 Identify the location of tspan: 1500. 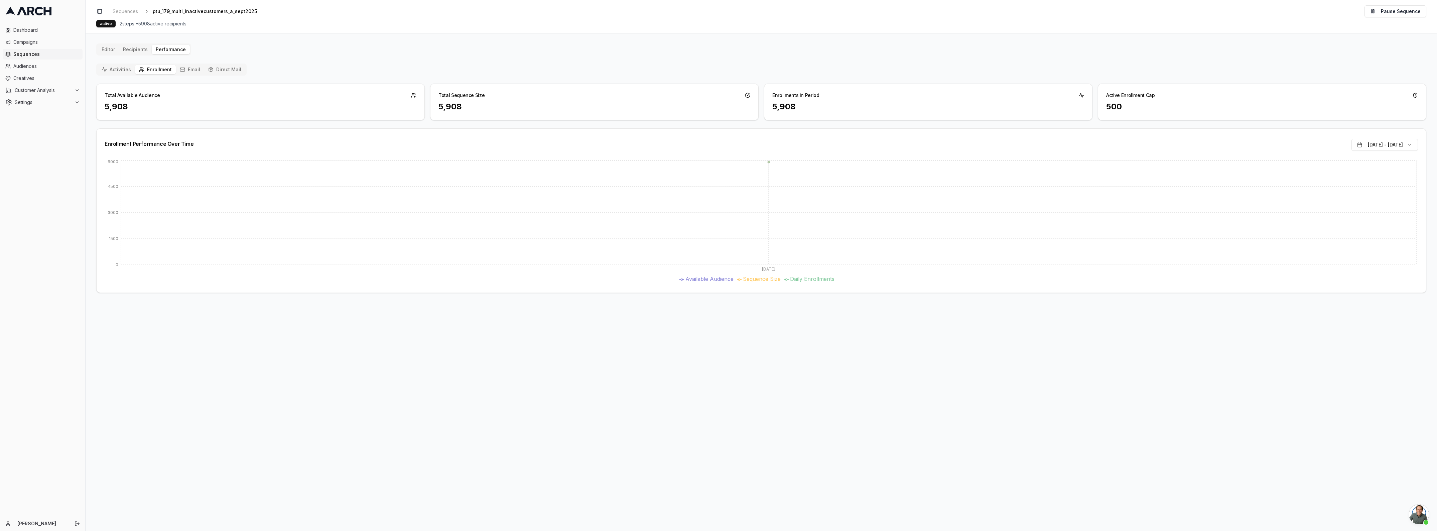
(114, 238).